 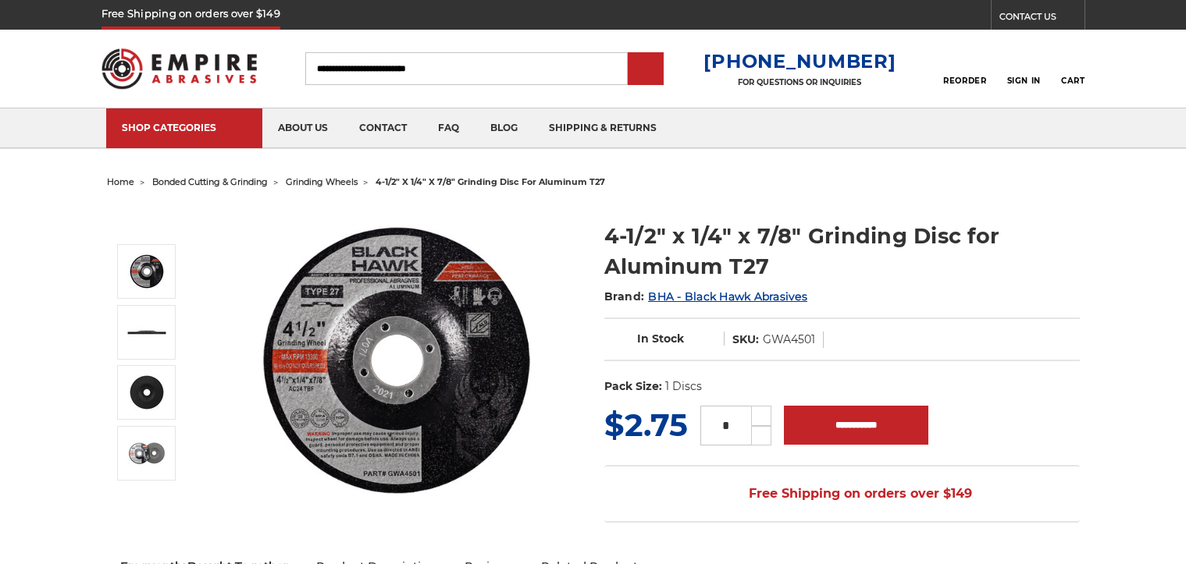 I want to click on span: bonded cutting & grinding, so click(x=210, y=182).